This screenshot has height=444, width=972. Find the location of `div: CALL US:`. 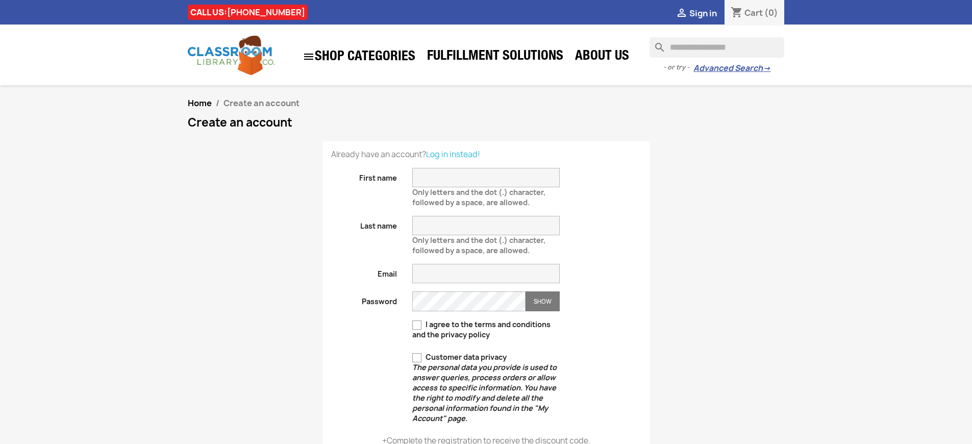

div: CALL US: is located at coordinates (247, 12).